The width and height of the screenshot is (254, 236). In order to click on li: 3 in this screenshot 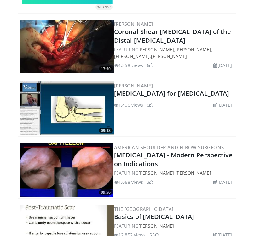, I will do `click(150, 182)`.